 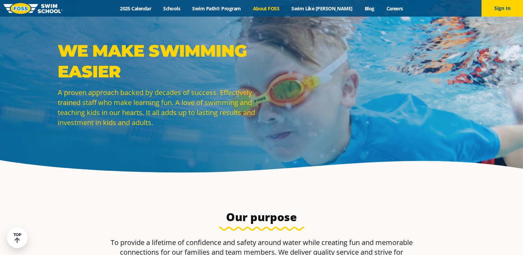 I want to click on div: TOP, so click(x=17, y=238).